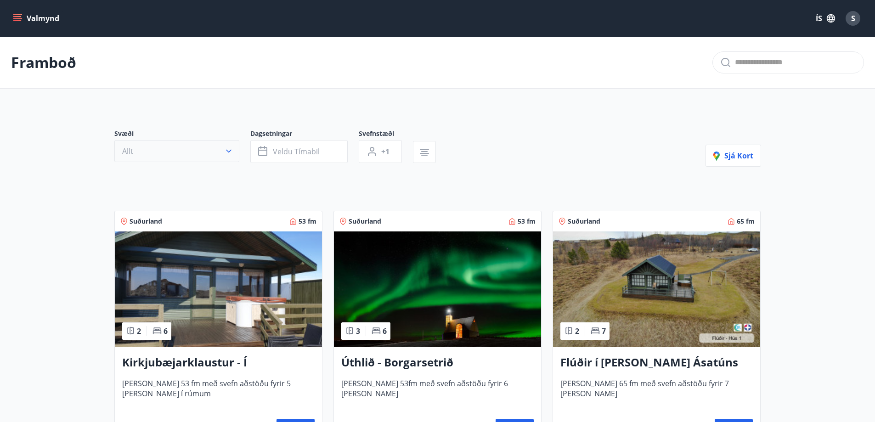 The image size is (875, 422). Describe the element at coordinates (603, 331) in the screenshot. I see `span: 7` at that location.